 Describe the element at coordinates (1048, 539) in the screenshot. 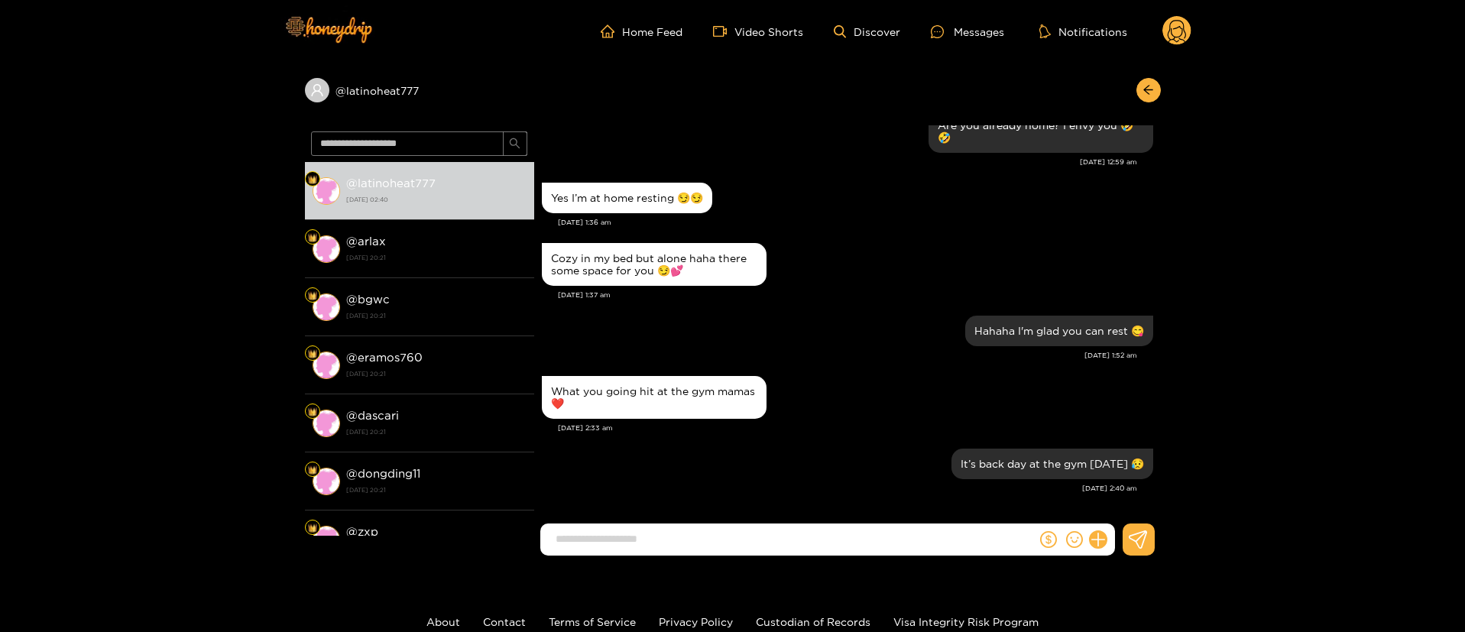

I see `button: dollar` at that location.